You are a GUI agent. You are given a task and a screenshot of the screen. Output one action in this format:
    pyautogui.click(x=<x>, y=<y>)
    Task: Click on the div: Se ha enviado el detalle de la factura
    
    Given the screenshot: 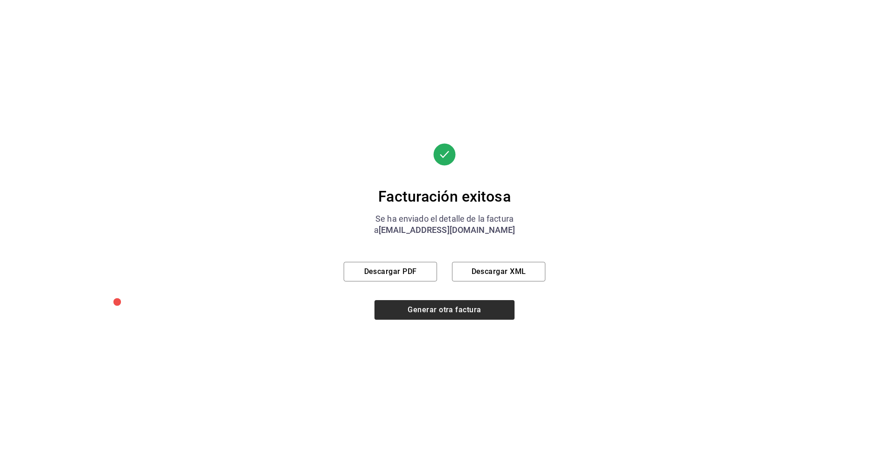 What is the action you would take?
    pyautogui.click(x=445, y=219)
    